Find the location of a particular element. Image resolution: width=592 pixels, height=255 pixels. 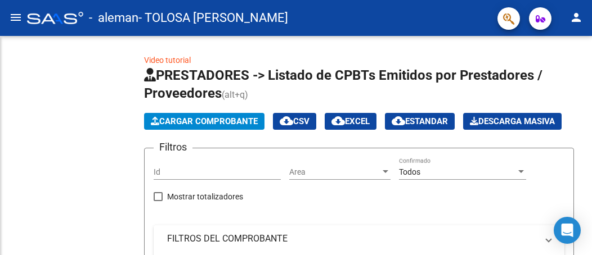

a: Video tutorial is located at coordinates (167, 60).